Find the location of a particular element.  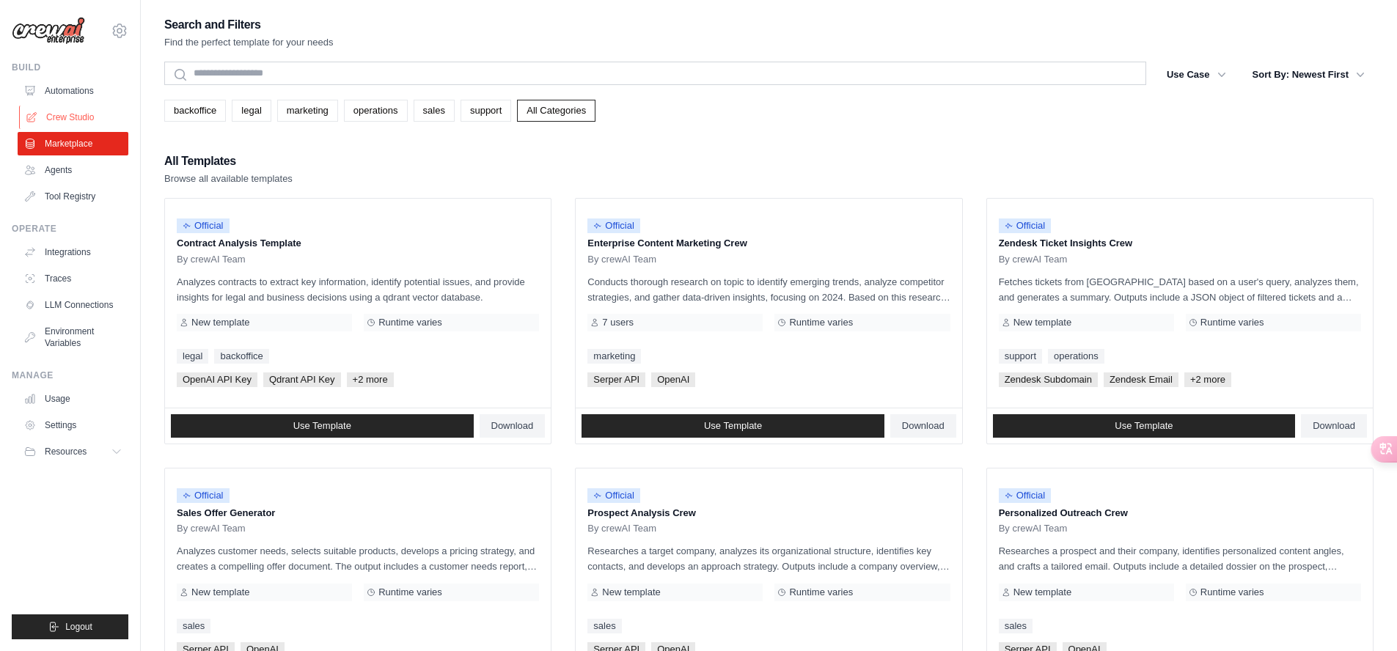

p: Zendesk Ticket Insights Crew is located at coordinates (1180, 243).